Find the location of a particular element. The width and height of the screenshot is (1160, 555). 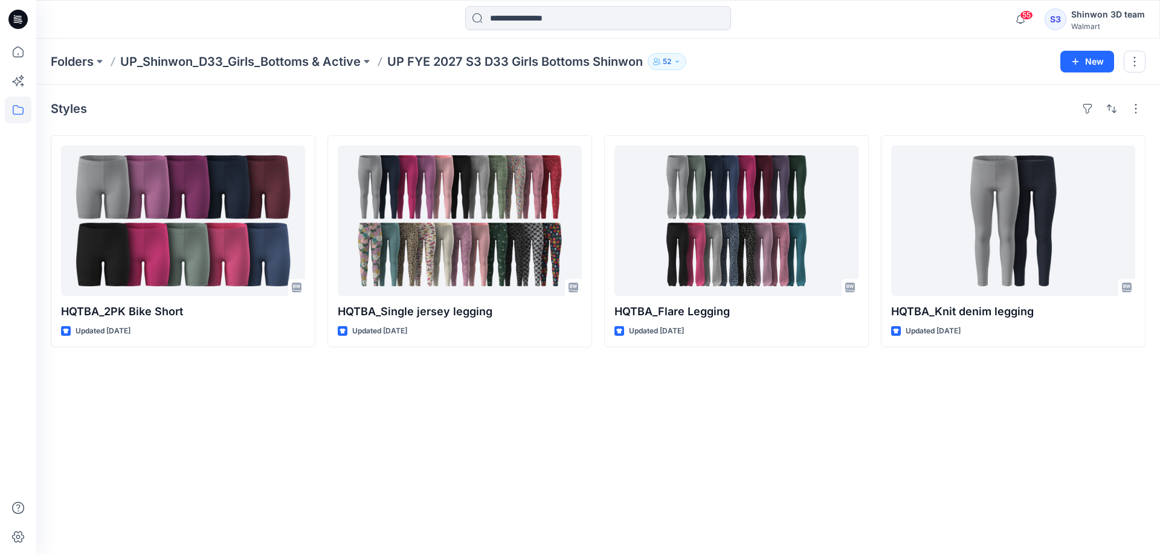

p: HQTBA_2PK Bike Short is located at coordinates (183, 312).